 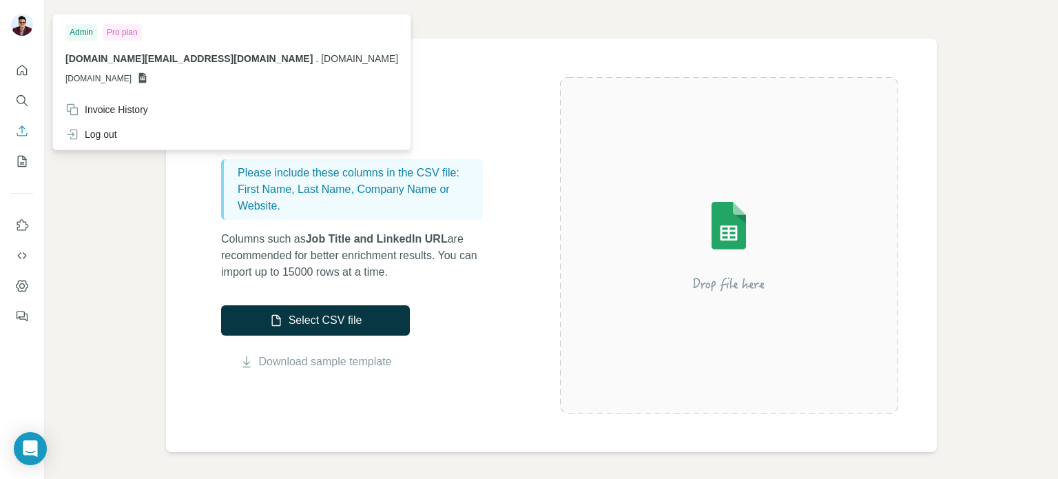 I want to click on button: Select CSV file, so click(x=316, y=320).